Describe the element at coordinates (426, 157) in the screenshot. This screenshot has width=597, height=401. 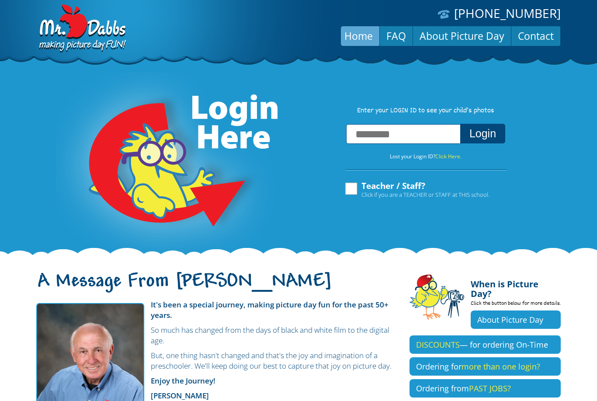
I see `p: Lost your Login ID?` at that location.